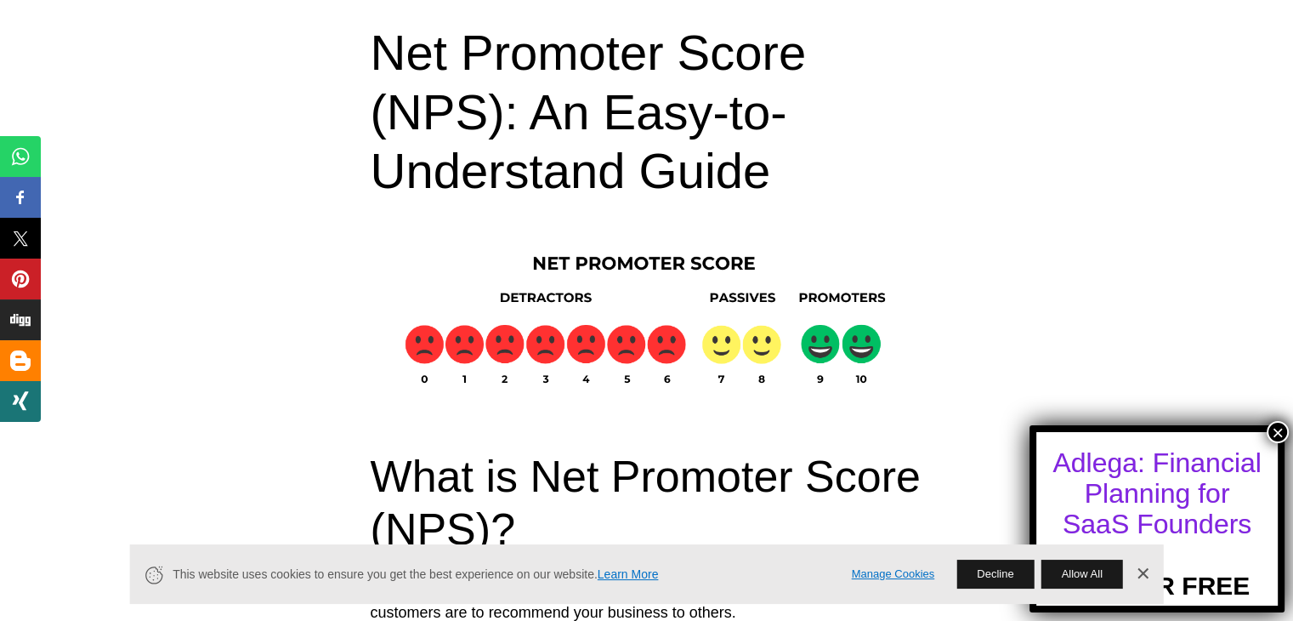 The image size is (1293, 621). Describe the element at coordinates (647, 502) in the screenshot. I see `h2: What is Net Promoter Score (NPS)?` at that location.